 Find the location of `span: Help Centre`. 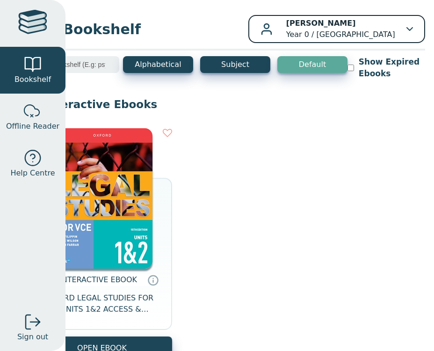

span: Help Centre is located at coordinates (32, 173).